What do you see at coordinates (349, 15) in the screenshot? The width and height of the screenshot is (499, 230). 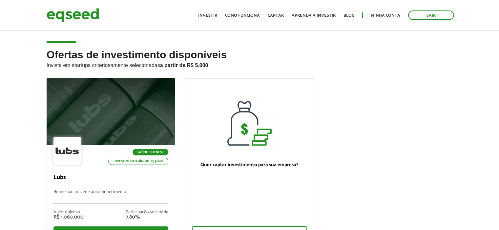 I see `a: Blog` at bounding box center [349, 15].